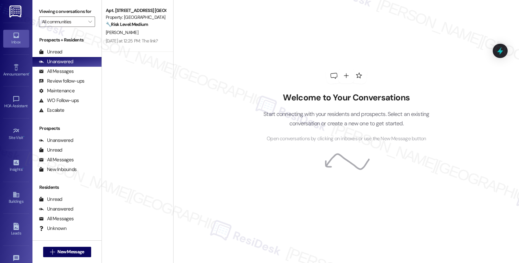 The image size is (519, 263). I want to click on div: WO Follow-ups, so click(59, 100).